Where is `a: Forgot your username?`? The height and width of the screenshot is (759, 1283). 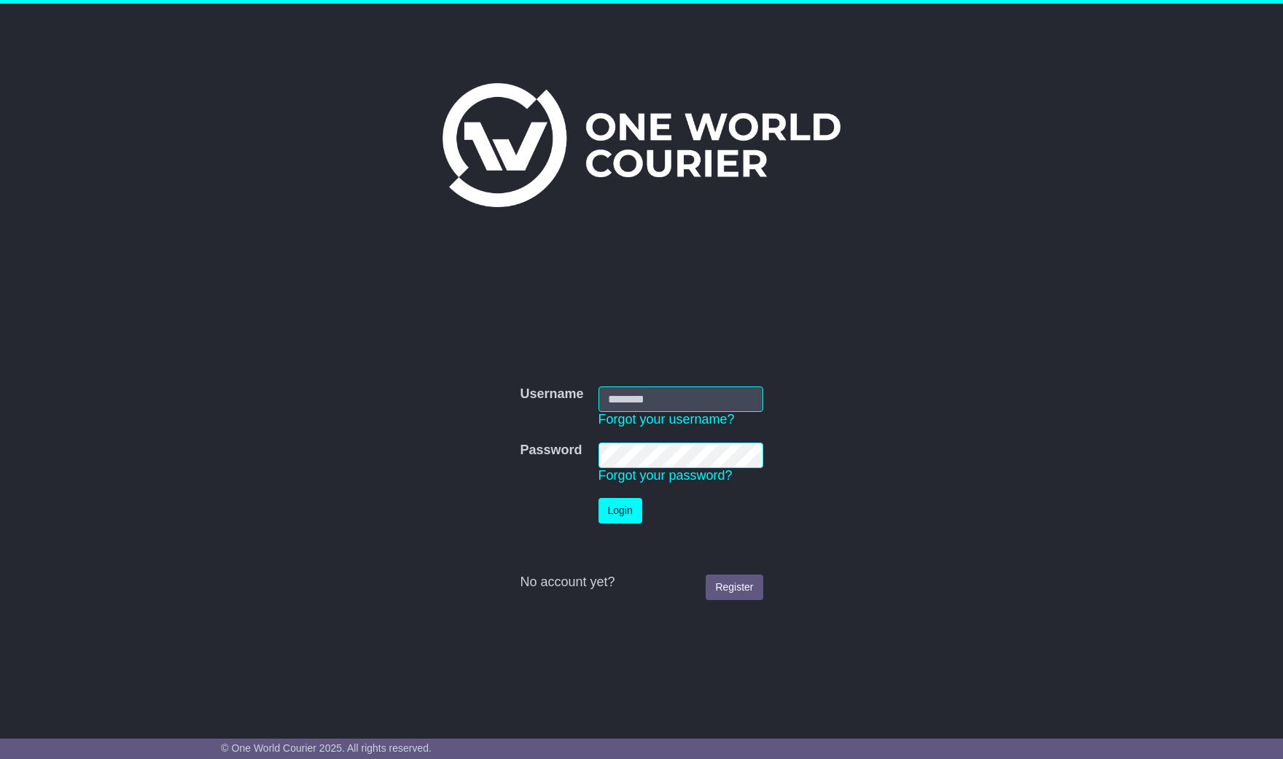
a: Forgot your username? is located at coordinates (666, 419).